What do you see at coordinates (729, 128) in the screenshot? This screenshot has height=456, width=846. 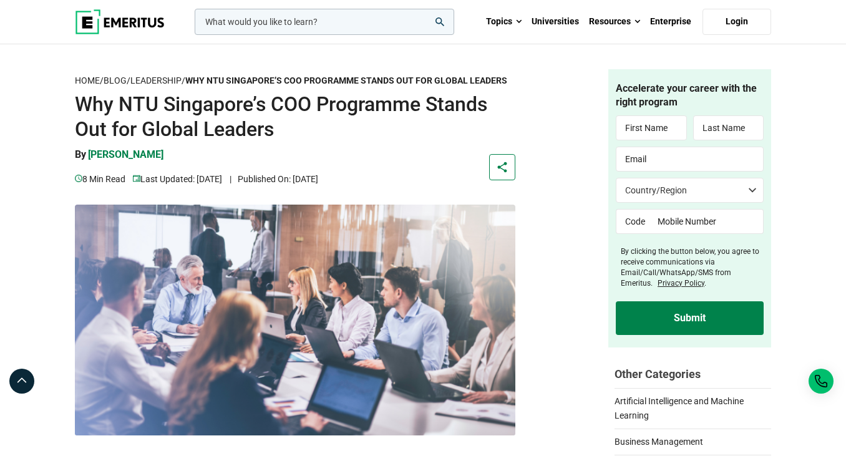 I see `input: Last Name` at bounding box center [729, 128].